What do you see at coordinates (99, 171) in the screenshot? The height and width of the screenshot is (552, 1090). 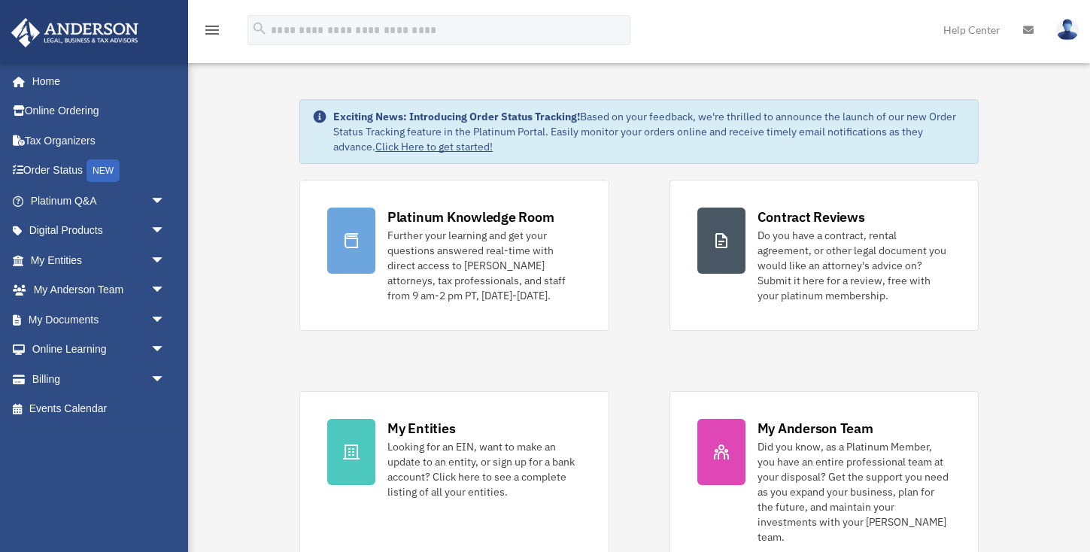 I see `a: Order StatusNEW` at bounding box center [99, 171].